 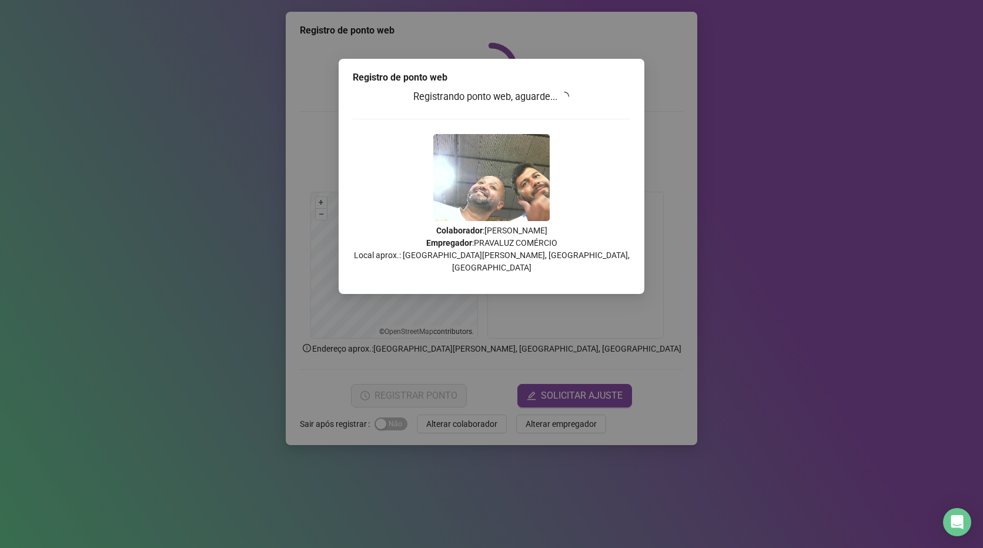 What do you see at coordinates (491, 177) in the screenshot?
I see `img: 2Q==` at bounding box center [491, 177].